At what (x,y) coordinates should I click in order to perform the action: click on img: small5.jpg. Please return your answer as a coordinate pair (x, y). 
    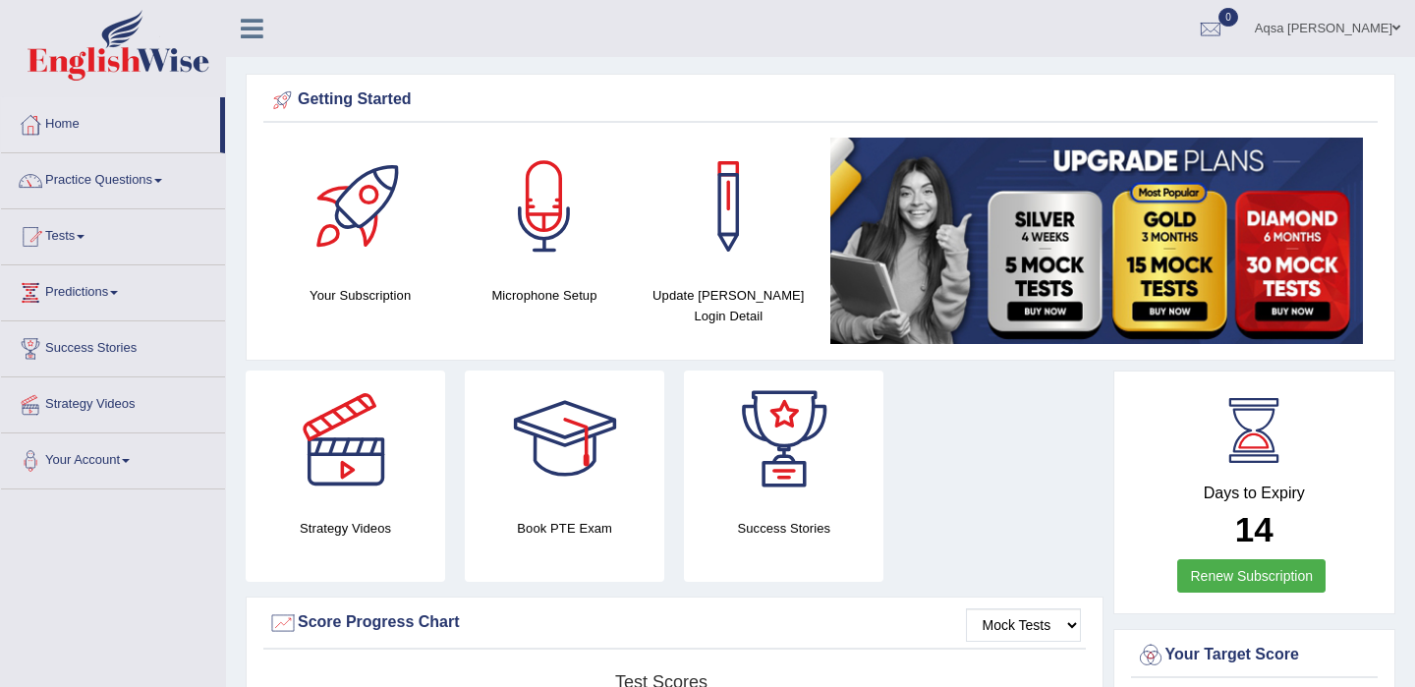
    Looking at the image, I should click on (1097, 241).